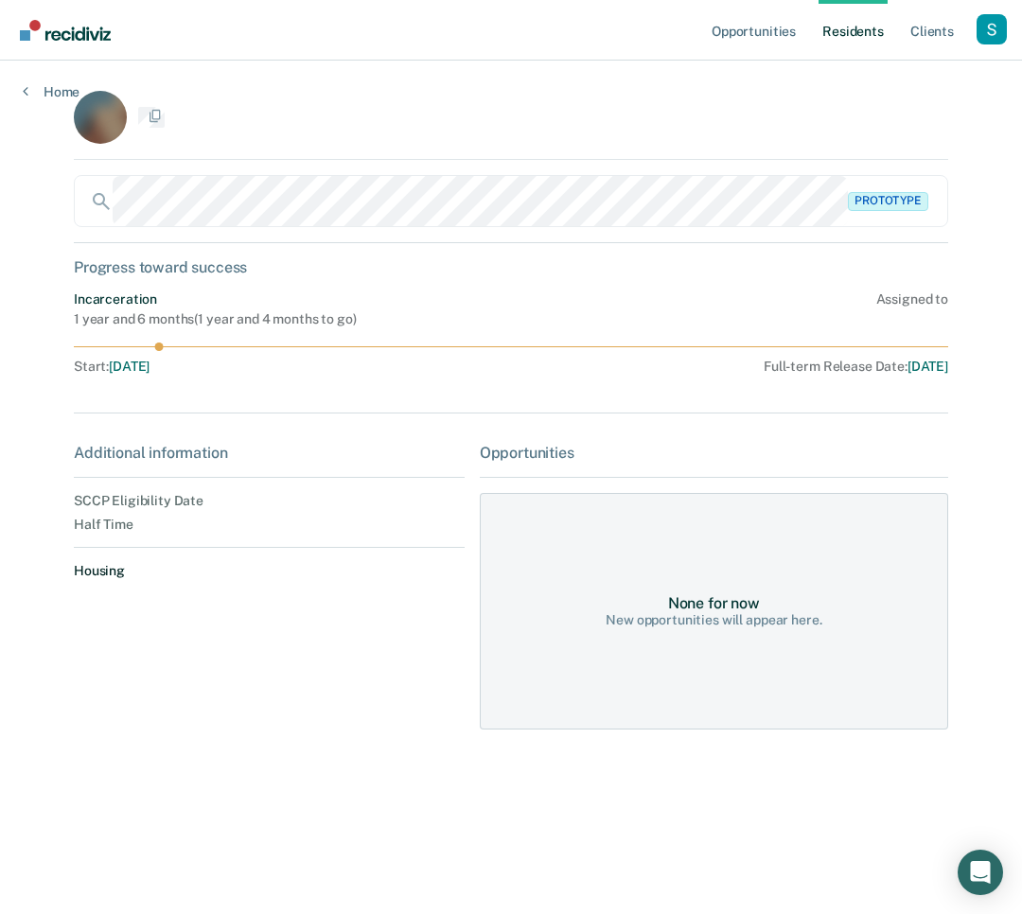  What do you see at coordinates (215, 319) in the screenshot?
I see `div: 1 year and 6 months ( 1 year and 4 months to go )` at bounding box center [215, 319].